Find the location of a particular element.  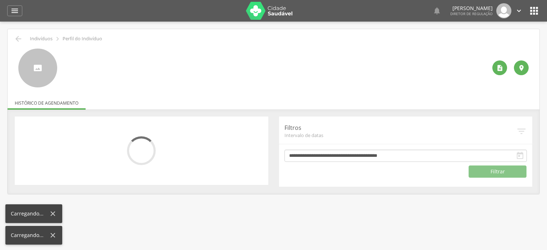

p: Indivíduos is located at coordinates (41, 39).